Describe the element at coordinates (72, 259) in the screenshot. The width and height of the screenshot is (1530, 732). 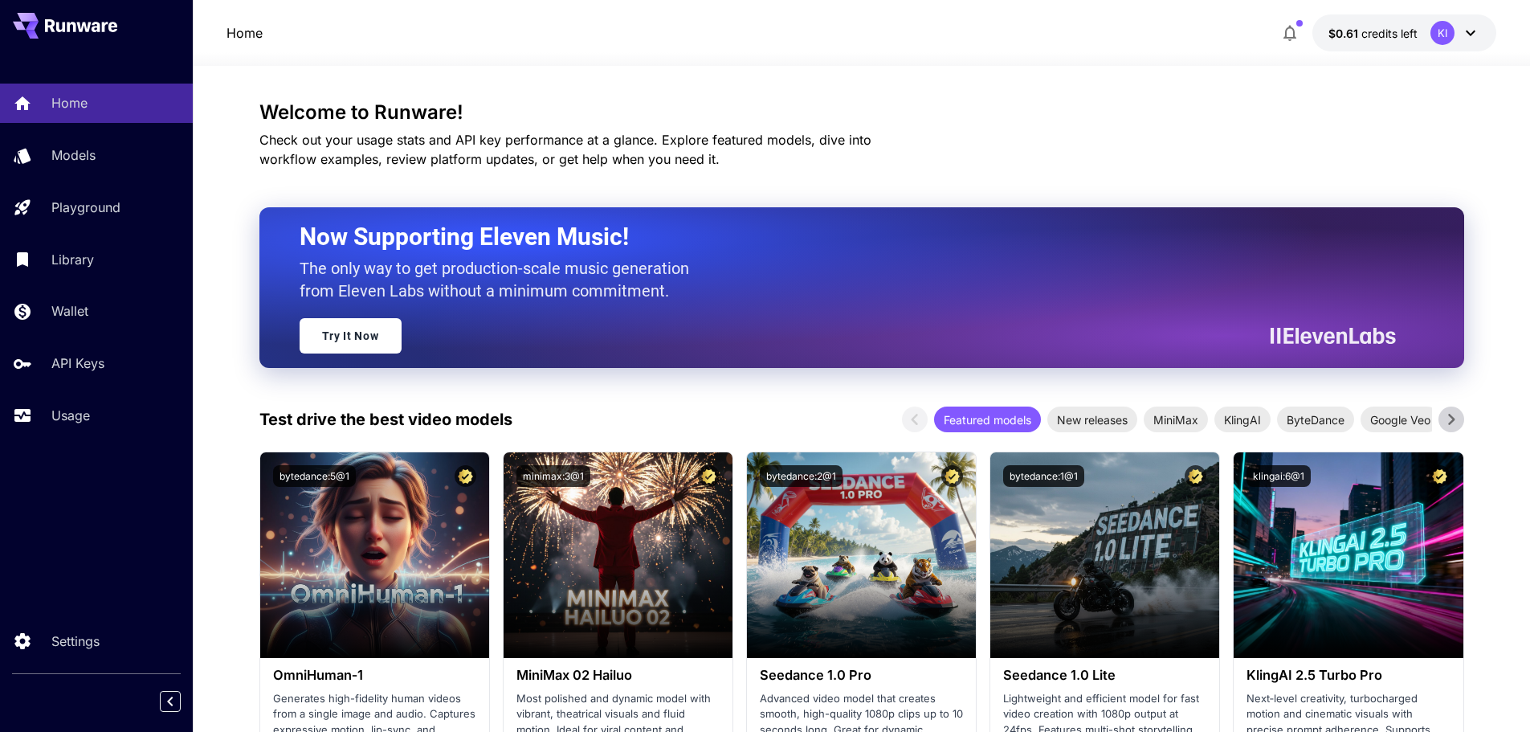
I see `p: Library` at that location.